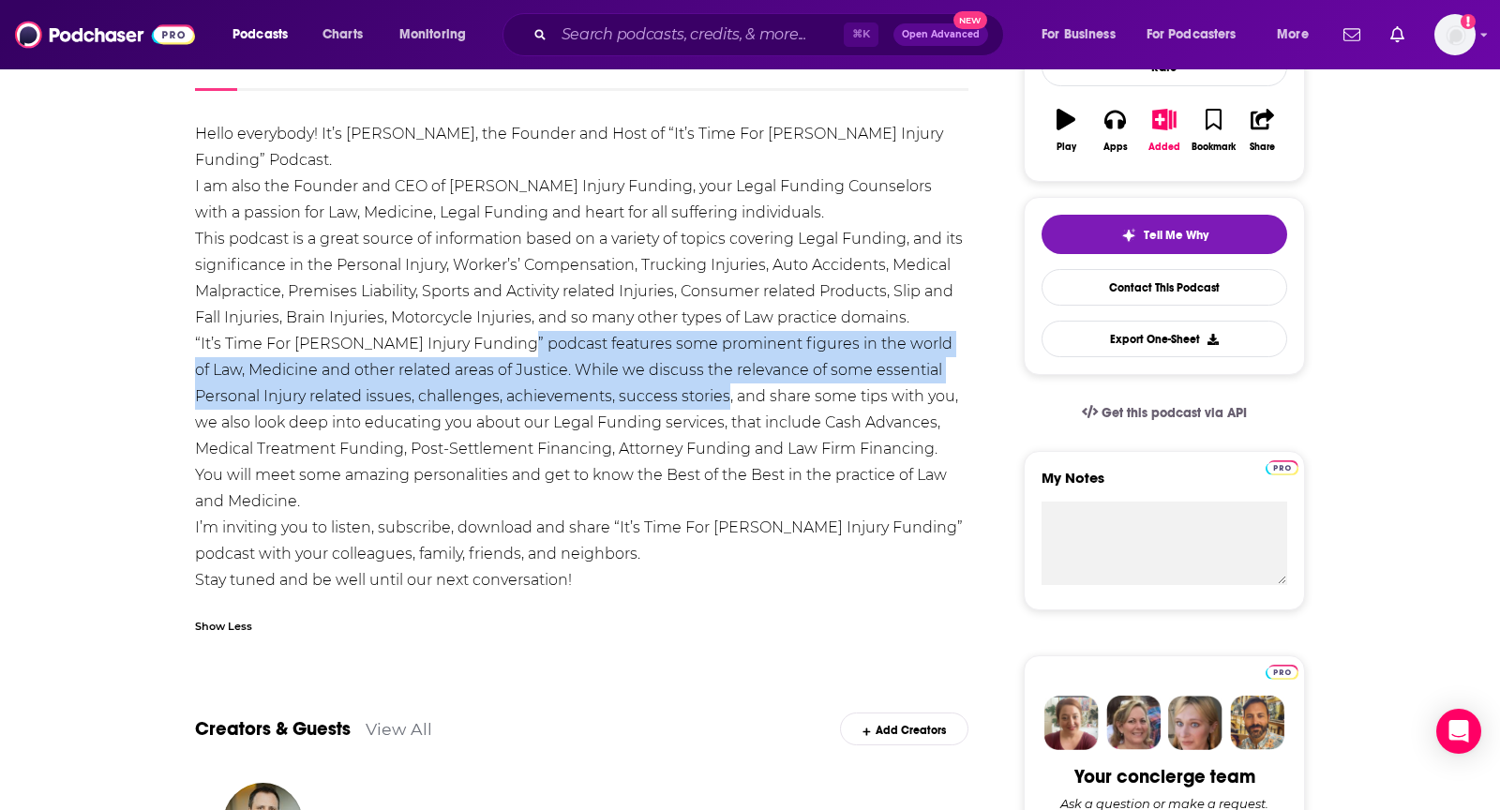 This screenshot has width=1500, height=810. What do you see at coordinates (1164, 338) in the screenshot?
I see `button: Export One-Sheet` at bounding box center [1164, 338].